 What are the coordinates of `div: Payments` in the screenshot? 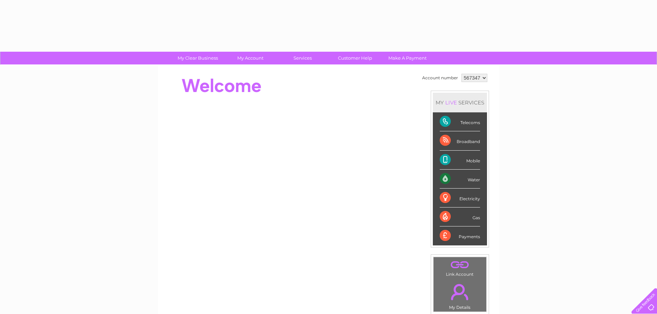 It's located at (460, 236).